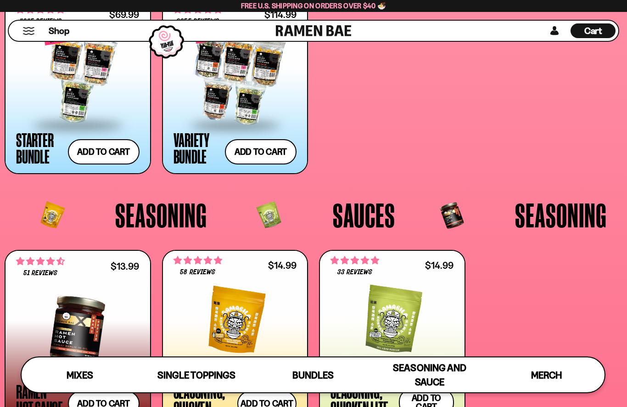 This screenshot has width=627, height=407. I want to click on span: 33 reviews, so click(355, 272).